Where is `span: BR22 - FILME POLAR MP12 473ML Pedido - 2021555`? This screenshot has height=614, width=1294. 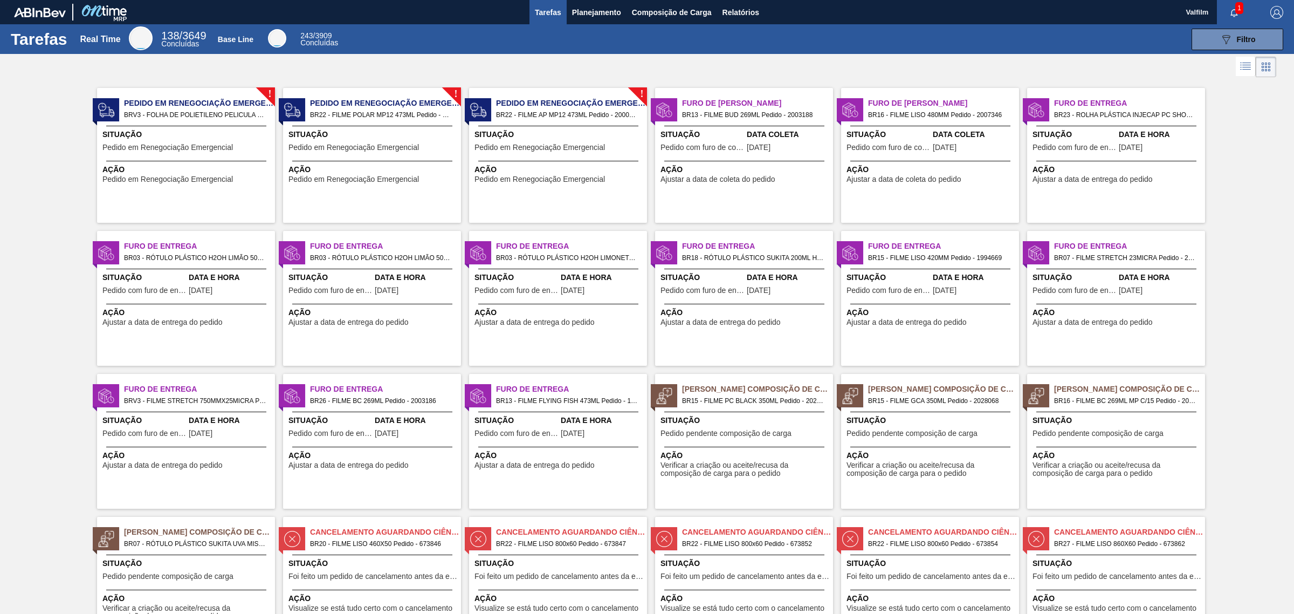
span: BR22 - FILME POLAR MP12 473ML Pedido - 2021555 is located at coordinates (381, 115).